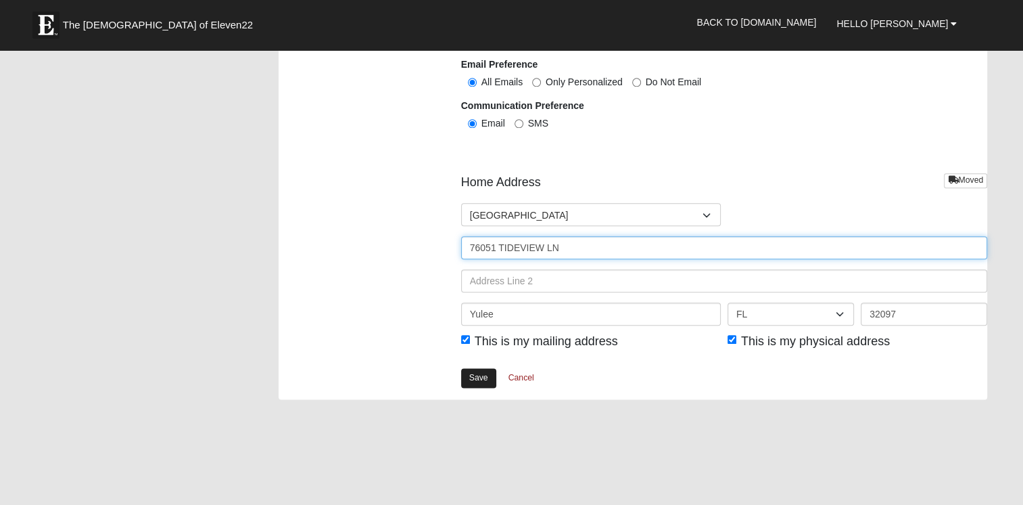 The image size is (1023, 505). I want to click on span: Do Not Email, so click(674, 82).